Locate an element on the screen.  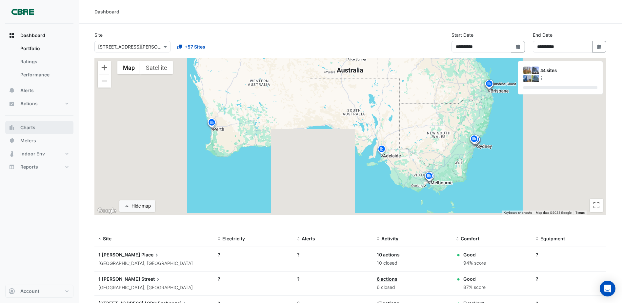
label: Site is located at coordinates (98, 35).